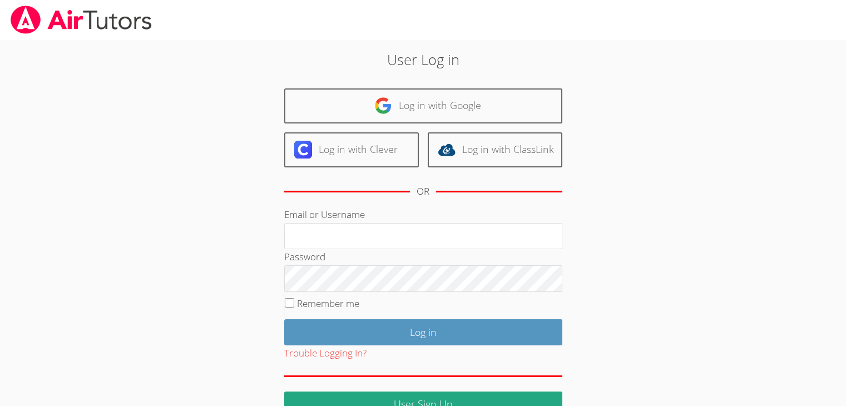 This screenshot has width=846, height=406. What do you see at coordinates (383, 106) in the screenshot?
I see `img: google-logo-50288ca7cdecda66e5e0955fdab243c47b7ad437acaf1139b6f446037453330a.svg` at bounding box center [383, 106].